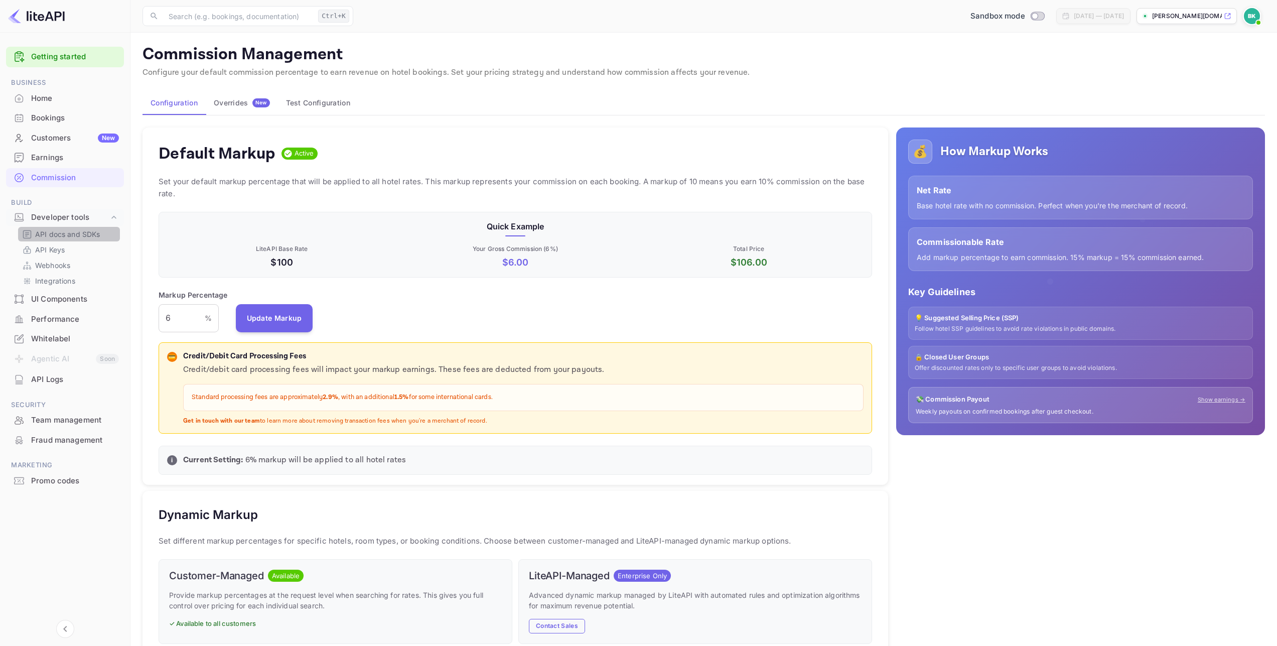 The height and width of the screenshot is (646, 1277). Describe the element at coordinates (1222, 399) in the screenshot. I see `a: Show earnings →` at that location.